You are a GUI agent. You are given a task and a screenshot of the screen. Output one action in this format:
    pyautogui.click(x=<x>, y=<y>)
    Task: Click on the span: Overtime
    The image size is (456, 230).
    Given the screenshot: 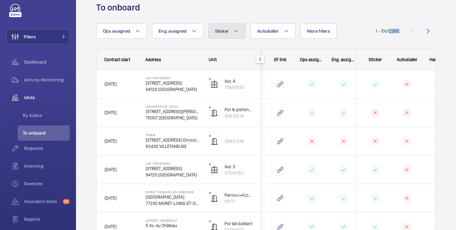 What is the action you would take?
    pyautogui.click(x=47, y=184)
    